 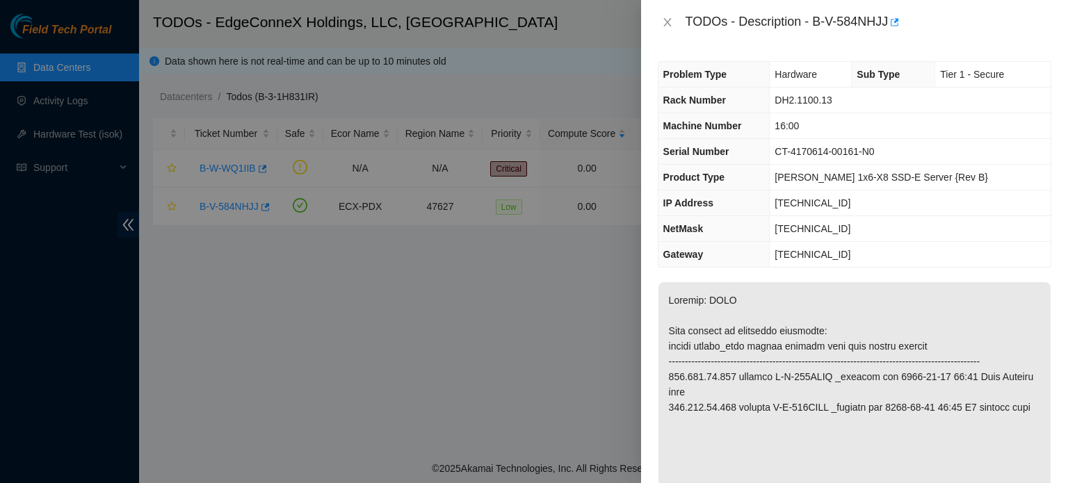 I want to click on span: Machine Number, so click(x=702, y=126).